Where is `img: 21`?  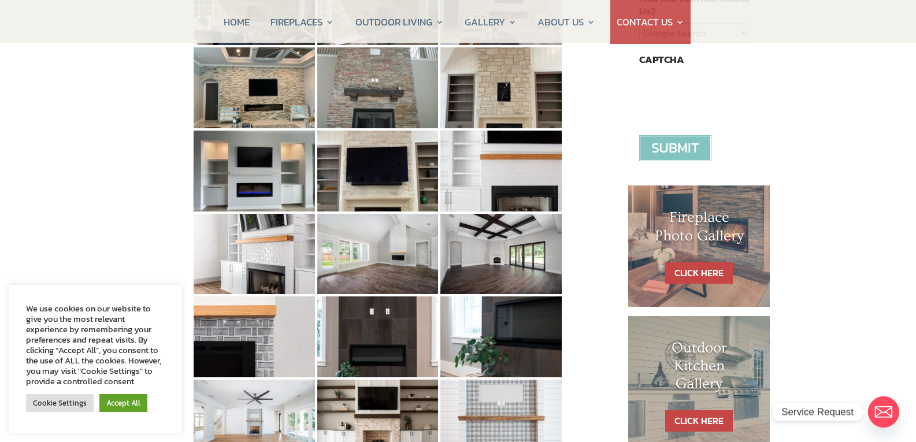
img: 21 is located at coordinates (501, 337).